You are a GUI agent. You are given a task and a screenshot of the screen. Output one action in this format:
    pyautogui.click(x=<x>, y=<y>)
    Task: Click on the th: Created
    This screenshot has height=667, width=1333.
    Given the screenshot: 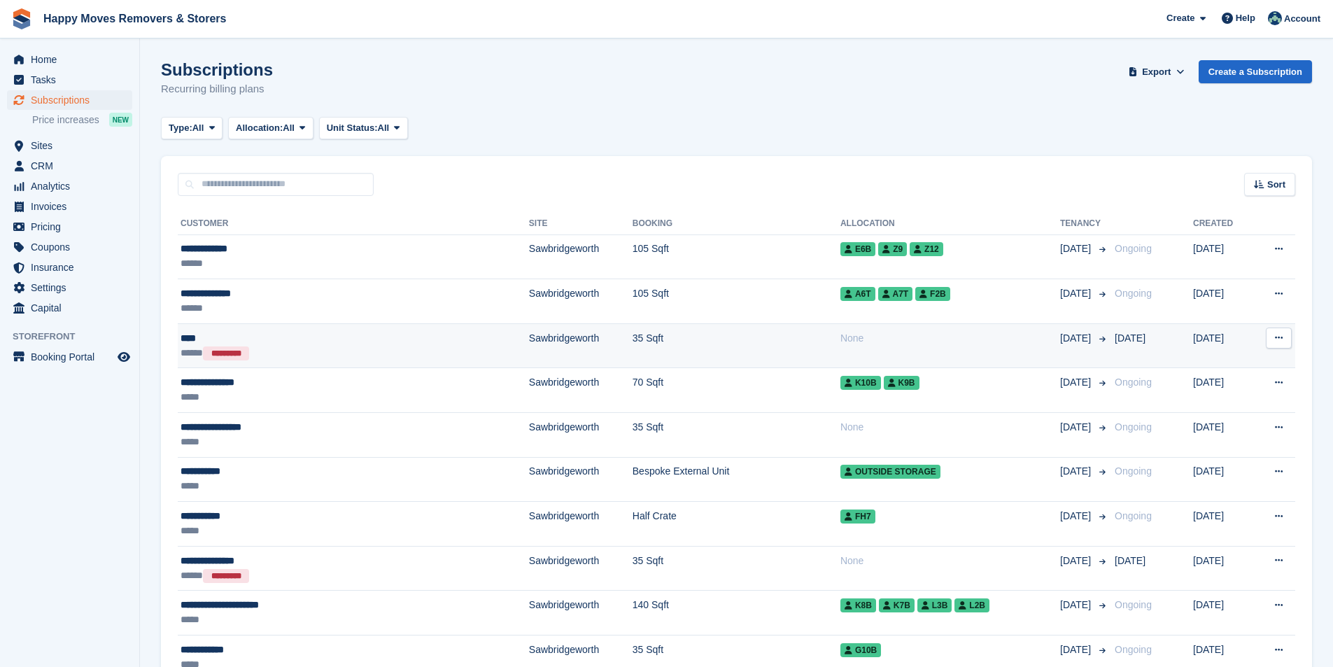 What is the action you would take?
    pyautogui.click(x=1223, y=224)
    